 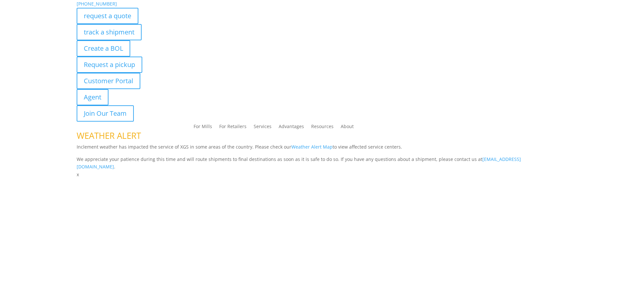 What do you see at coordinates (93, 97) in the screenshot?
I see `a: Agent` at bounding box center [93, 97].